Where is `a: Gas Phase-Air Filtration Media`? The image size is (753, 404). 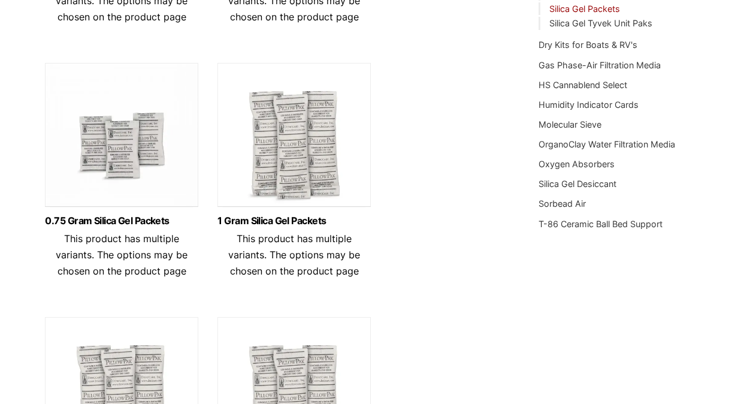 a: Gas Phase-Air Filtration Media is located at coordinates (599, 65).